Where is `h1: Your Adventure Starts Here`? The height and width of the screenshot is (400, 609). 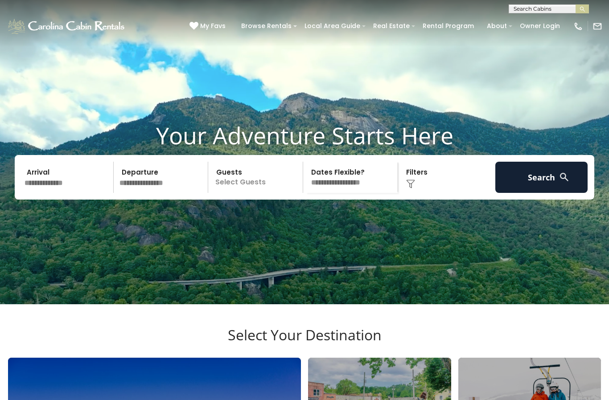
h1: Your Adventure Starts Here is located at coordinates (304, 135).